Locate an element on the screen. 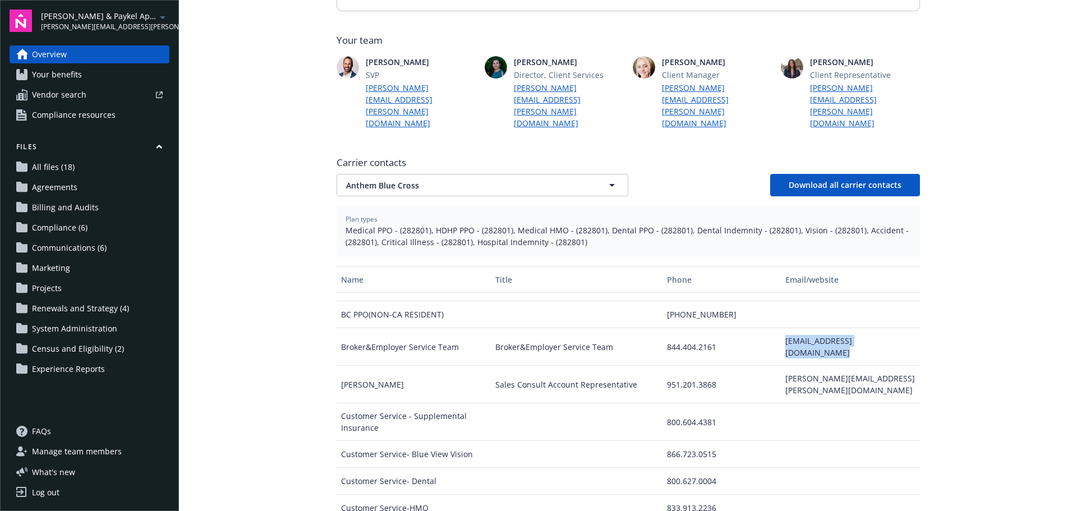 The height and width of the screenshot is (511, 1077). span: Renewals and Strategy (4) is located at coordinates (80, 309).